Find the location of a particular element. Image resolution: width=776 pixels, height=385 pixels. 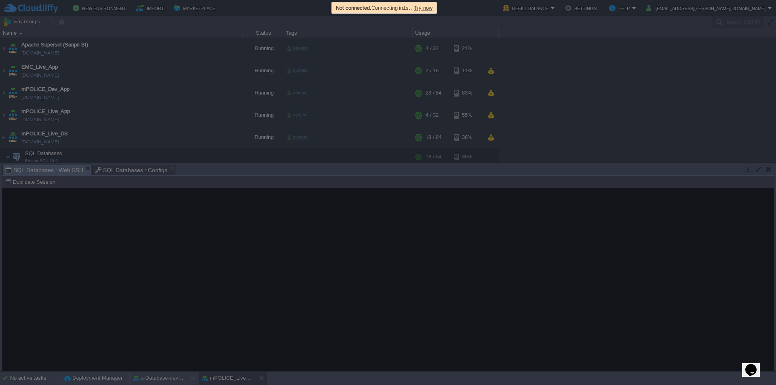

b: Not connected. is located at coordinates (354, 8).